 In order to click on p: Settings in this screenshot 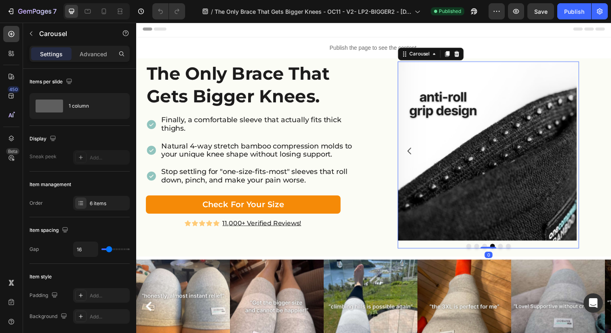, I will do `click(51, 54)`.